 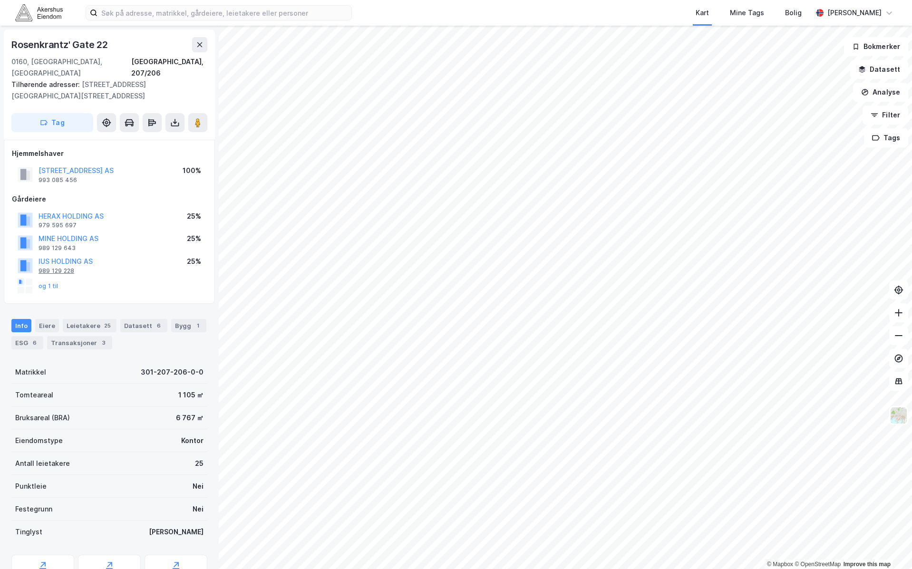 What do you see at coordinates (879, 69) in the screenshot?
I see `button: Datasett` at bounding box center [879, 69].